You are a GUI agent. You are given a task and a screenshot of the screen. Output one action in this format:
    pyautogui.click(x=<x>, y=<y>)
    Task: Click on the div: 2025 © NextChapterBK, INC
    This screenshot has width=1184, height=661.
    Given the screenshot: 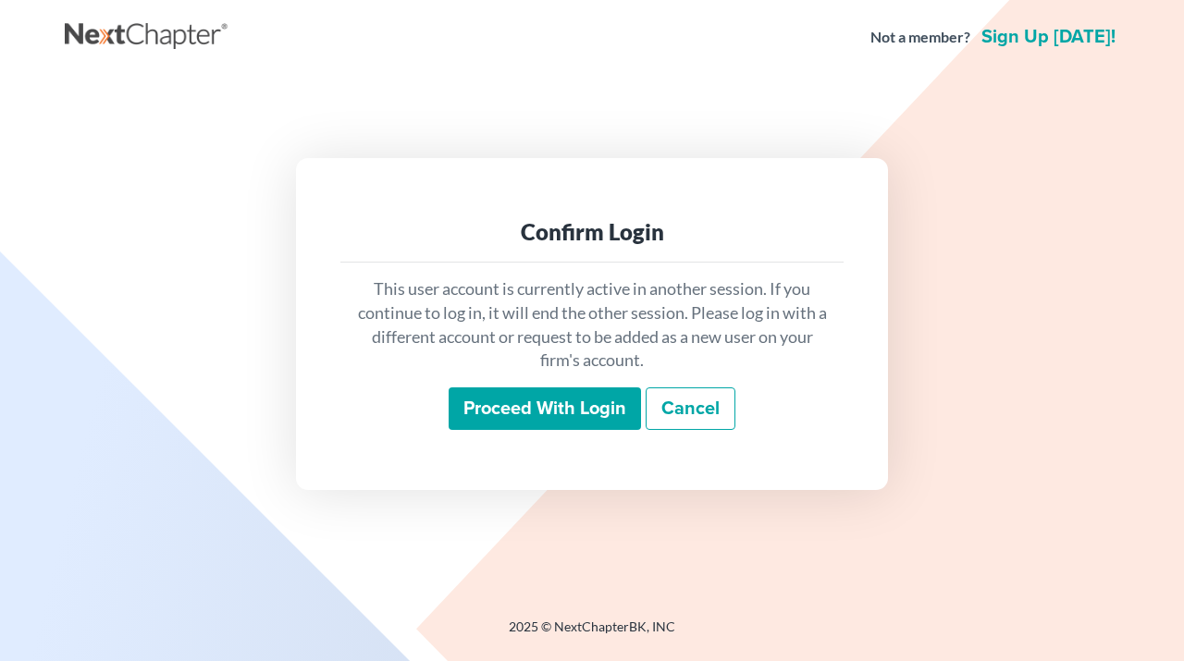 What is the action you would take?
    pyautogui.click(x=592, y=634)
    